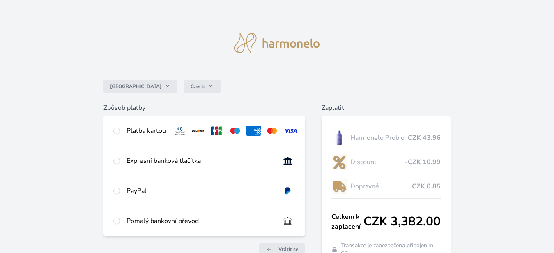 The height and width of the screenshot is (253, 554). Describe the element at coordinates (379, 138) in the screenshot. I see `span: Harmonelo Probio` at that location.